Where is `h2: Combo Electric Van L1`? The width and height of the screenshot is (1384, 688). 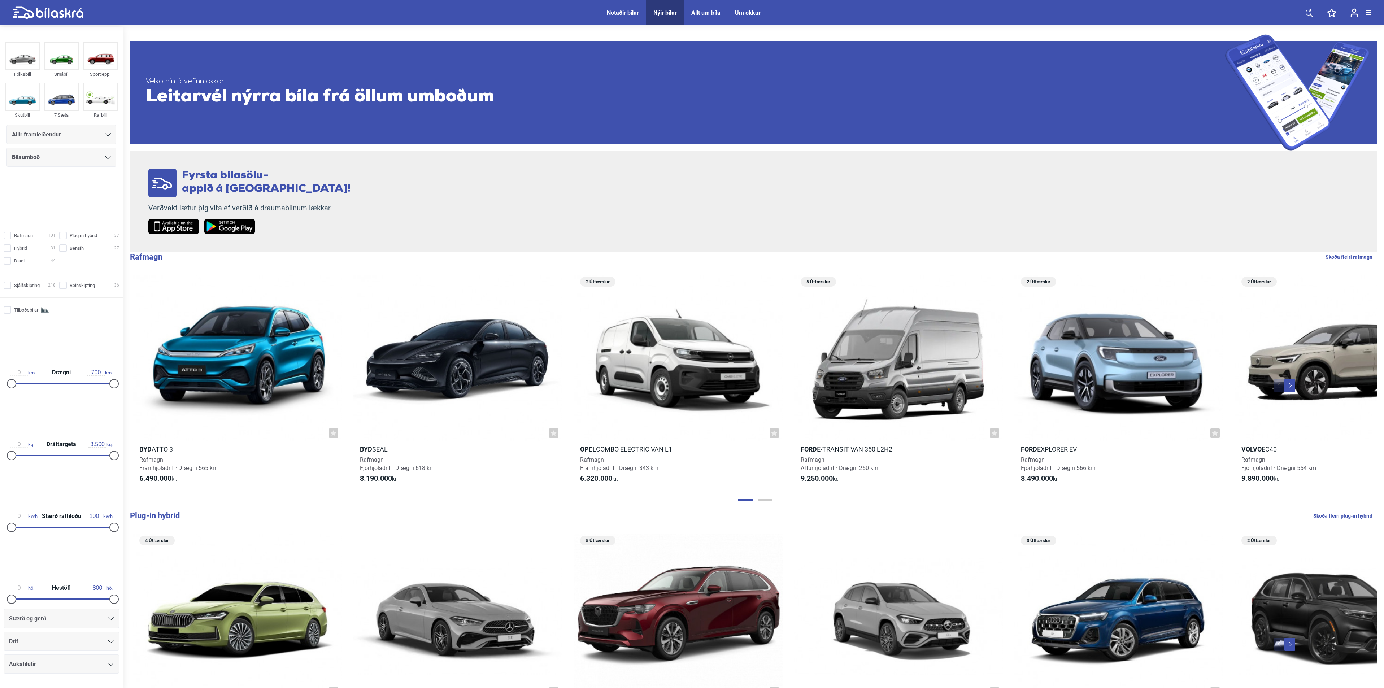
h2: Combo Electric Van L1 is located at coordinates (678, 449).